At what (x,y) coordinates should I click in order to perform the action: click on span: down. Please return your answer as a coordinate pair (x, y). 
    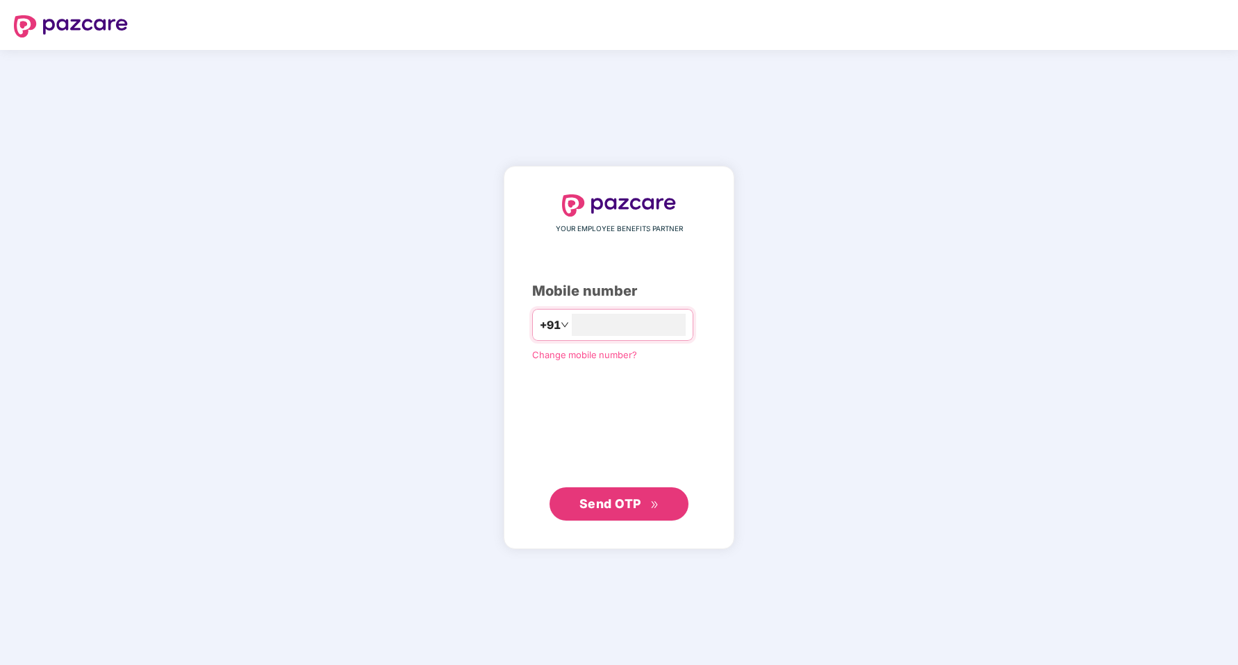
    Looking at the image, I should click on (565, 325).